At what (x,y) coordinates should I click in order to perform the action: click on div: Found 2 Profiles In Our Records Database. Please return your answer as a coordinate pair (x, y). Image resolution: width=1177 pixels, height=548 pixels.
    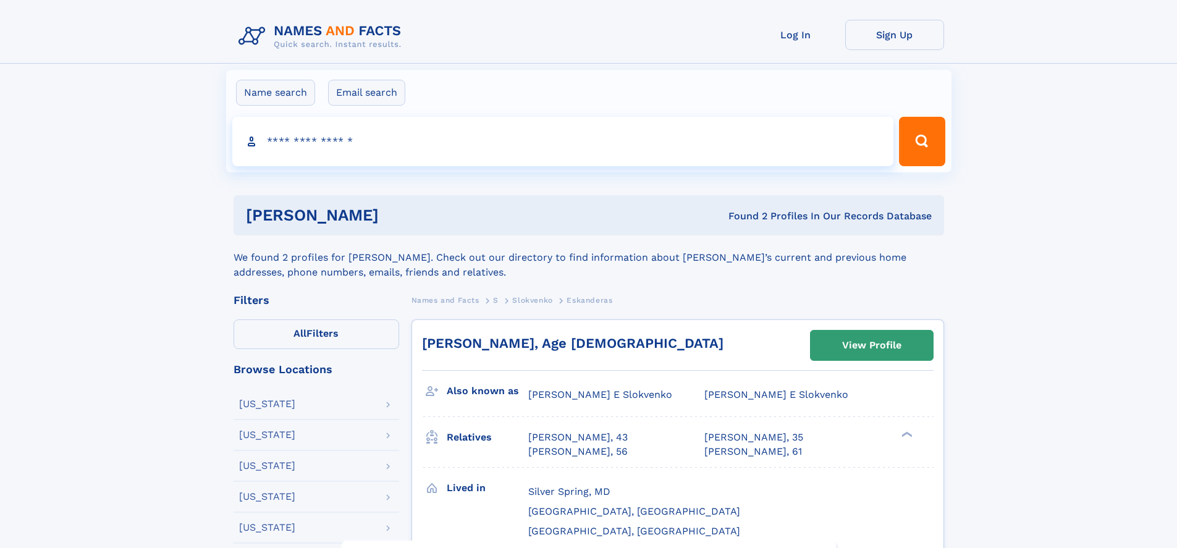
    Looking at the image, I should click on (743, 216).